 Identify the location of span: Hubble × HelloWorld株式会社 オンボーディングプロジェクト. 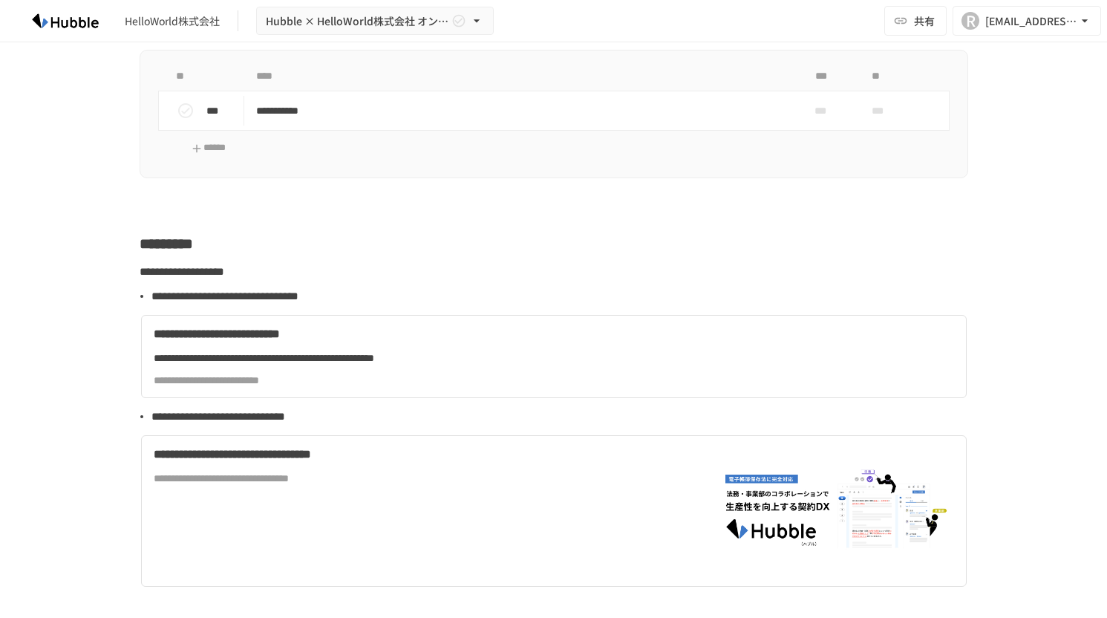
(357, 21).